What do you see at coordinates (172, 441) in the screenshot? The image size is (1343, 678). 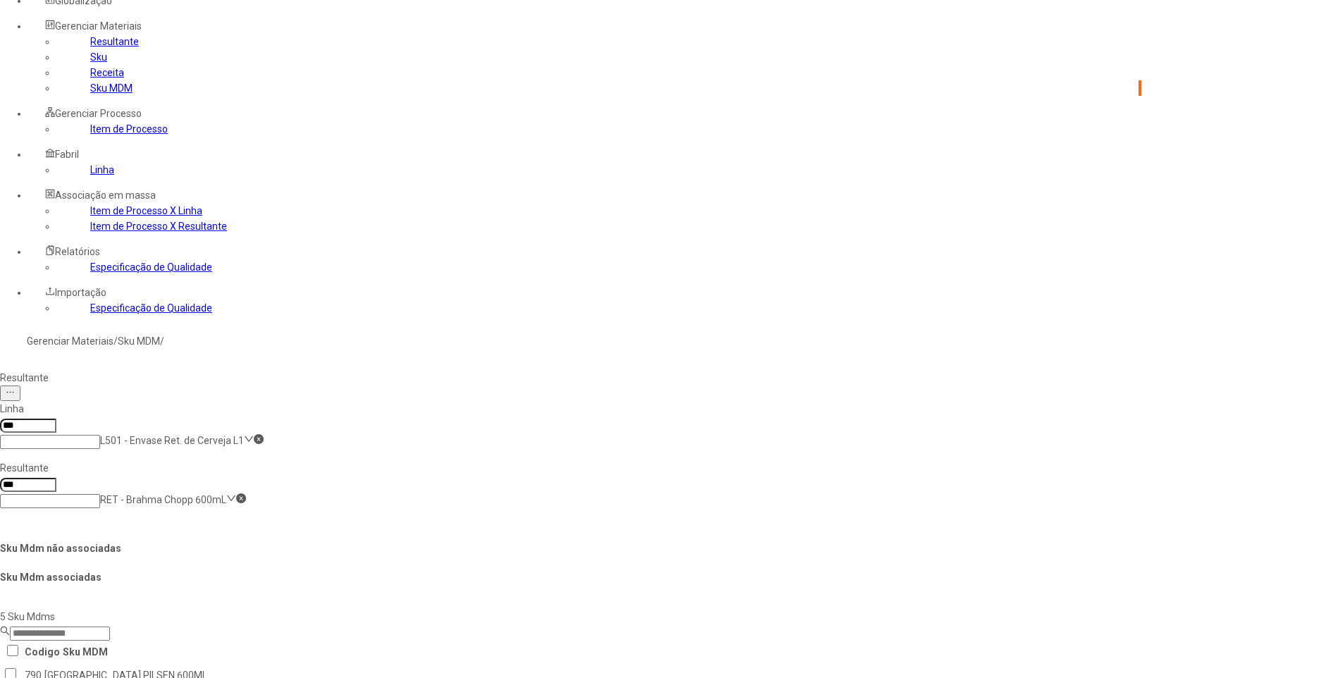 I see `nz-select-item: L501 - Envase Ret. de Cerveja L1` at bounding box center [172, 441].